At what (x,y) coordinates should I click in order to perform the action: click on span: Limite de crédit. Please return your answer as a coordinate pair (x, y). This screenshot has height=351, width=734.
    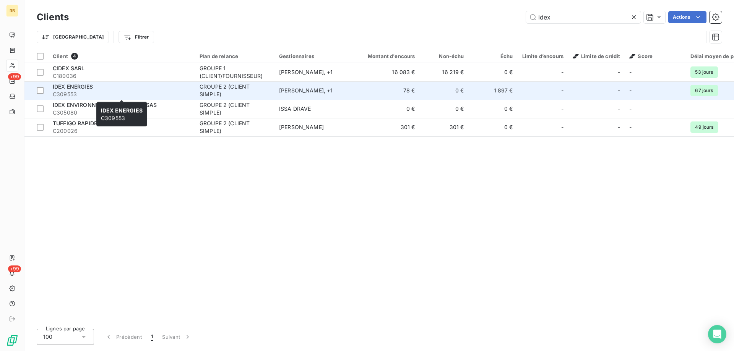
    Looking at the image, I should click on (596, 56).